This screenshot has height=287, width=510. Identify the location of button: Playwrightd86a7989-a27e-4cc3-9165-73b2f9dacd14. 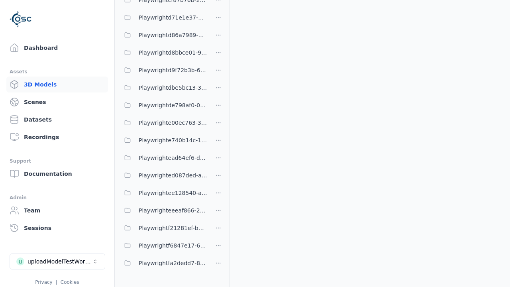
(163, 35).